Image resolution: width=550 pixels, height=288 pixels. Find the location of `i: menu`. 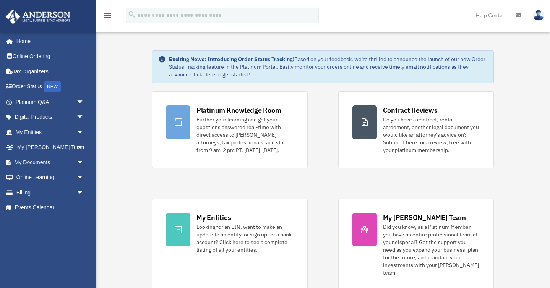

i: menu is located at coordinates (108, 15).